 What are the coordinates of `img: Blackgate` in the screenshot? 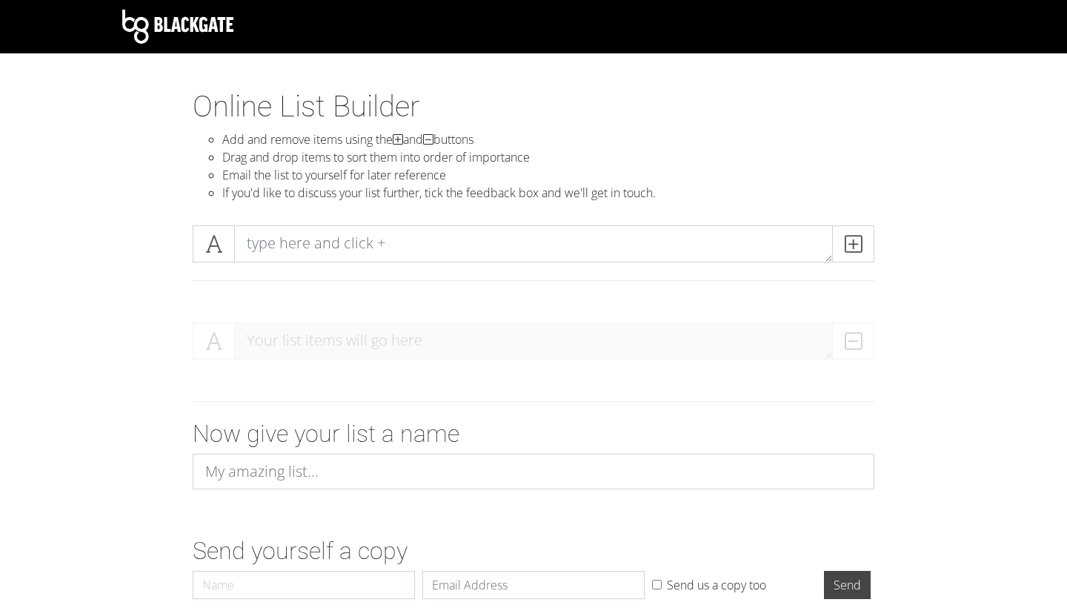 It's located at (178, 27).